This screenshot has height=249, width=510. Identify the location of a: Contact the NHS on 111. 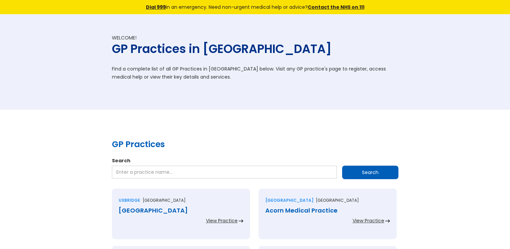
(336, 7).